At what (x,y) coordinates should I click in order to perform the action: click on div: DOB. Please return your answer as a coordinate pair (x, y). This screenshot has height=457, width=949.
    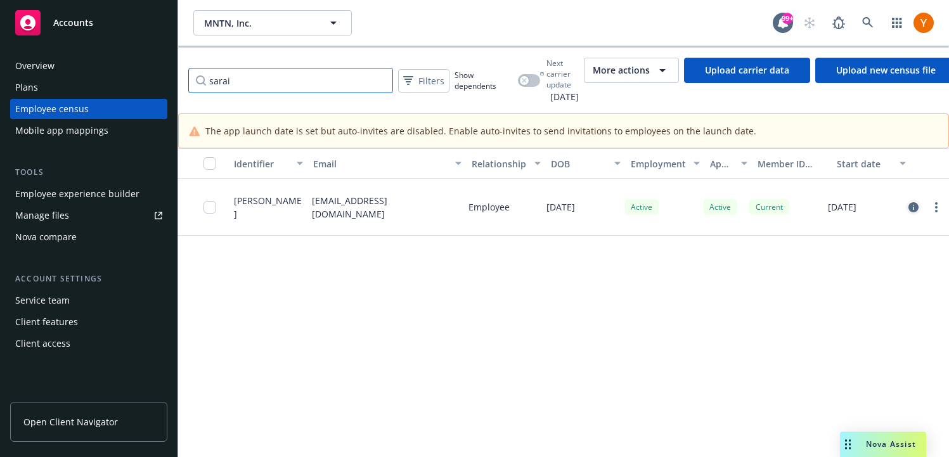
    Looking at the image, I should click on (578, 164).